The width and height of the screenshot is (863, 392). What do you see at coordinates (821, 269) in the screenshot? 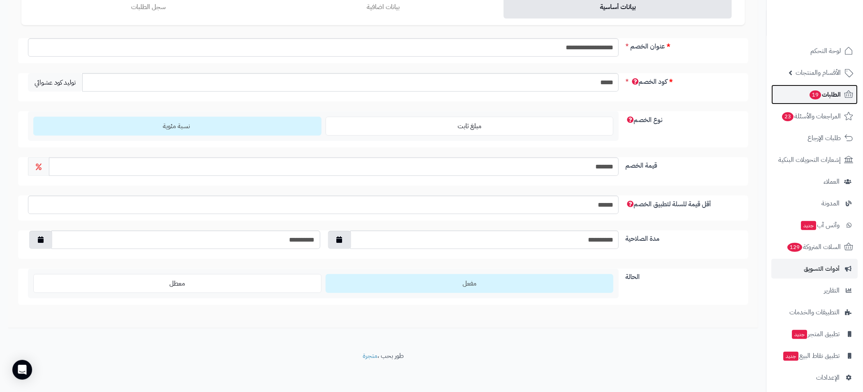
I see `span: أدوات التسويق` at bounding box center [821, 269].